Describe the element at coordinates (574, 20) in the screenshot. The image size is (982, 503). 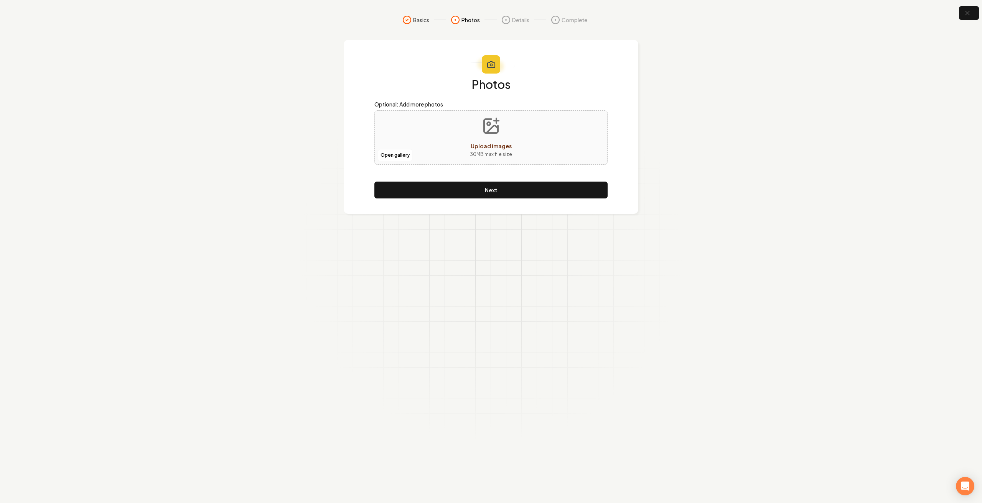
I see `span: Complete` at that location.